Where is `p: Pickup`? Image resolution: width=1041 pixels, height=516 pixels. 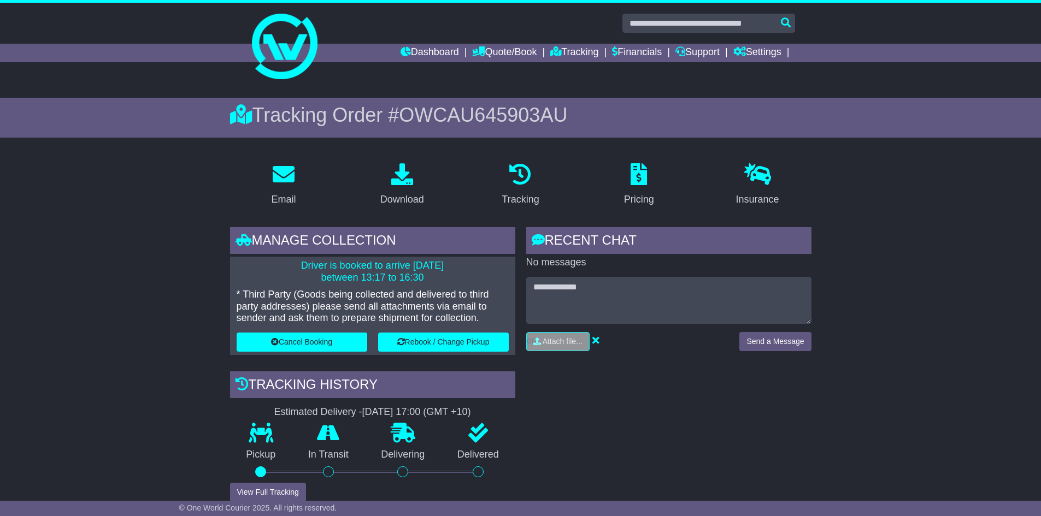 p: Pickup is located at coordinates (261, 455).